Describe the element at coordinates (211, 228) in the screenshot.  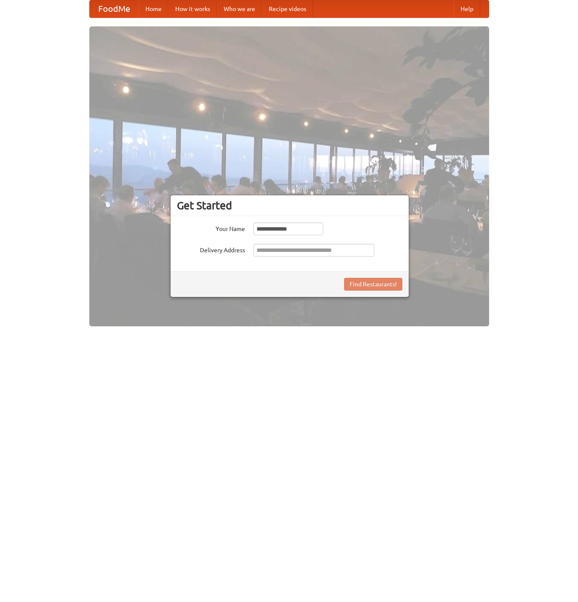
I see `label: Your Name` at that location.